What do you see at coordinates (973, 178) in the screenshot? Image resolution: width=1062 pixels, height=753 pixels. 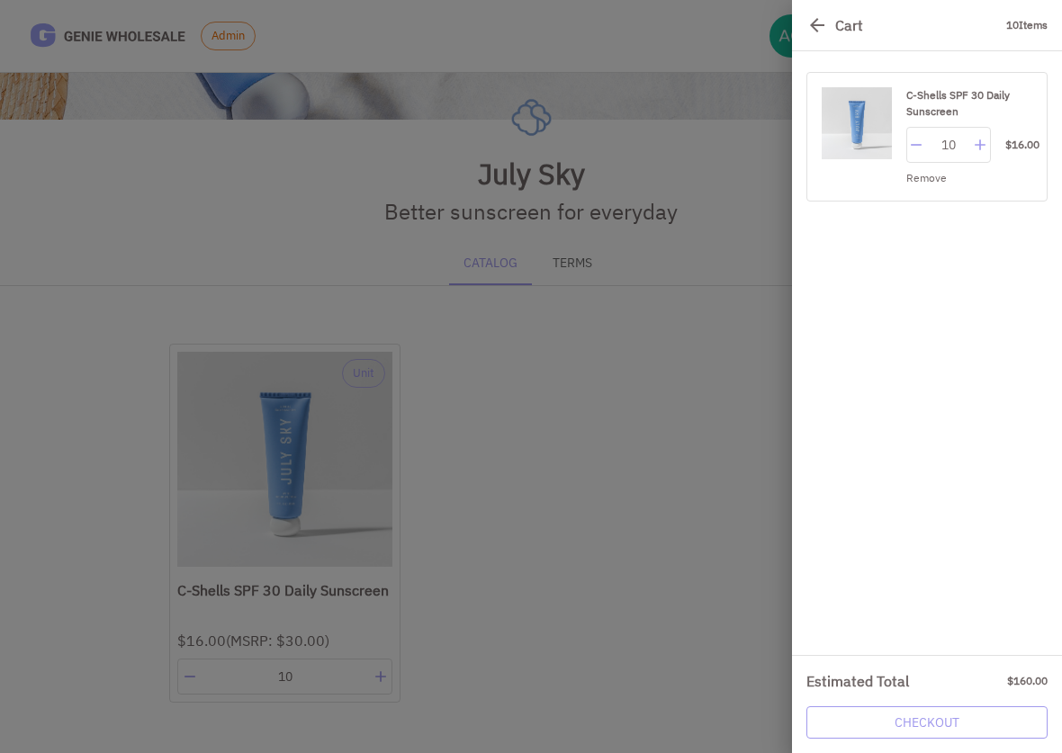 I see `div: Remove` at bounding box center [973, 178].